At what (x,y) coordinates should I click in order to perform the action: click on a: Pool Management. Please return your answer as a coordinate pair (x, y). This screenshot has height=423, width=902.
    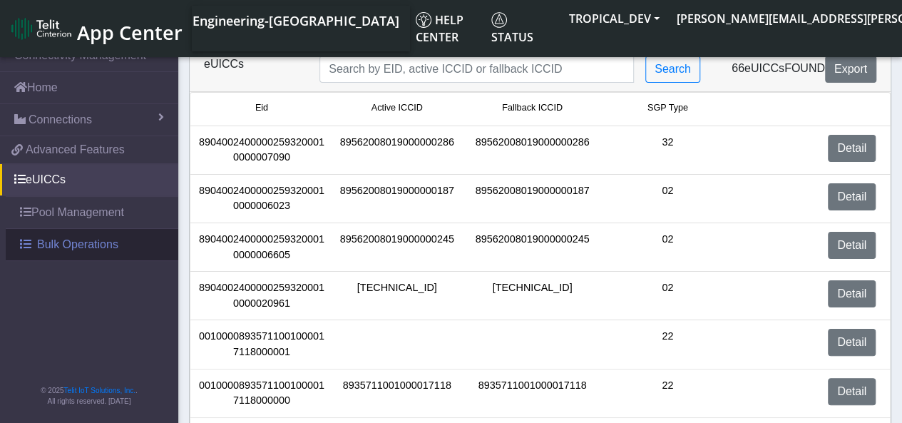
    Looking at the image, I should click on (92, 213).